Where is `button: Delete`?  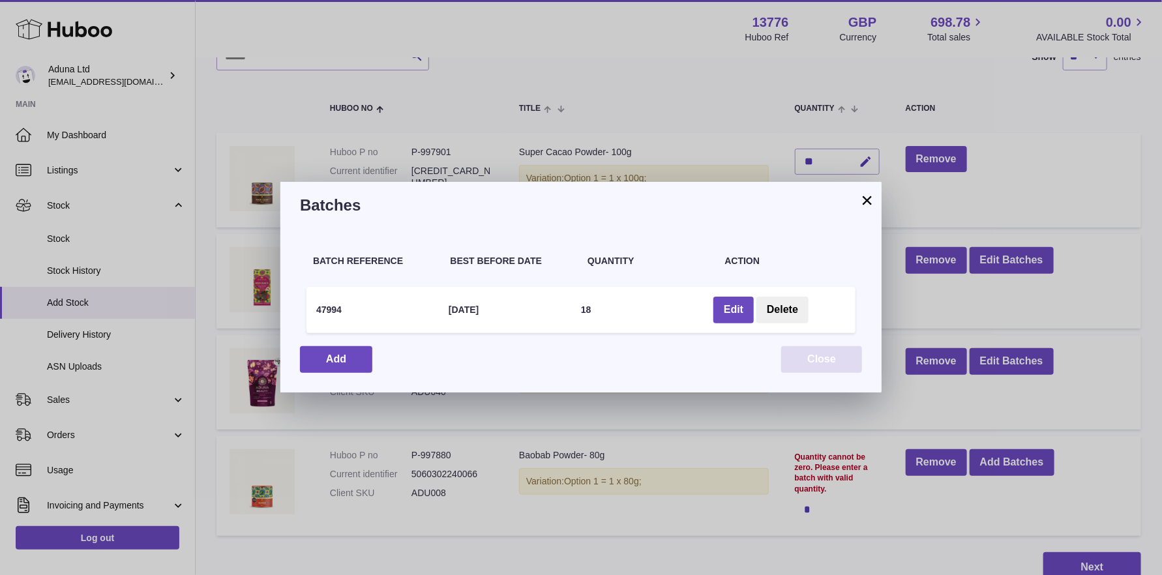
button: Delete is located at coordinates (783, 310).